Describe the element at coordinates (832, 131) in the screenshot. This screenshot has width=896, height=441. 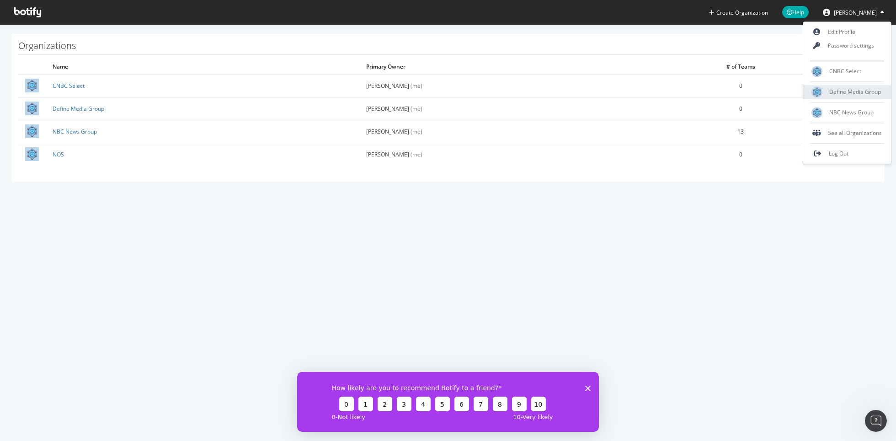
I see `td: 68` at that location.